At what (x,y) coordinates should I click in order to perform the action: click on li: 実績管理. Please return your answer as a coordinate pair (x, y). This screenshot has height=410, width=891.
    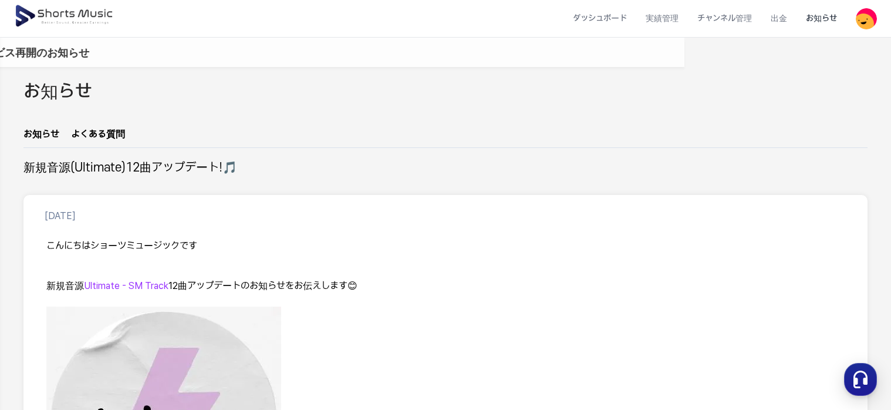
    Looking at the image, I should click on (662, 18).